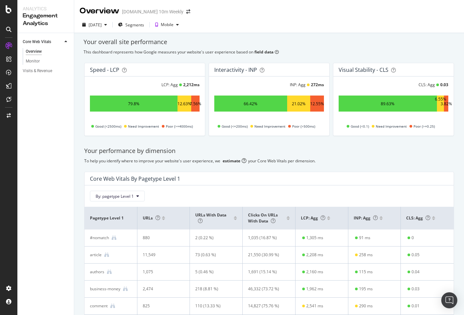 This screenshot has height=315, width=464. What do you see at coordinates (214, 289) in the screenshot?
I see `div: 218 (8.81 %)` at bounding box center [214, 289].